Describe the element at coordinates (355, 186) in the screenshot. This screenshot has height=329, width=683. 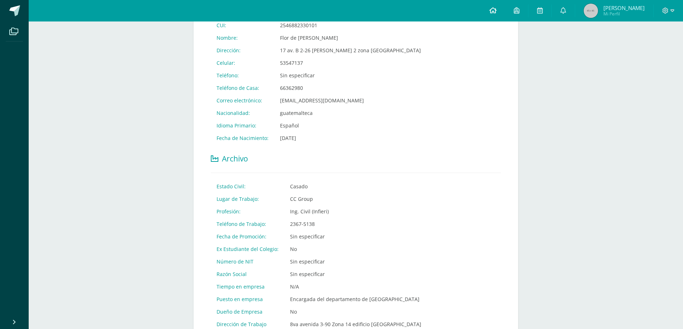
I see `td: Casado` at that location.